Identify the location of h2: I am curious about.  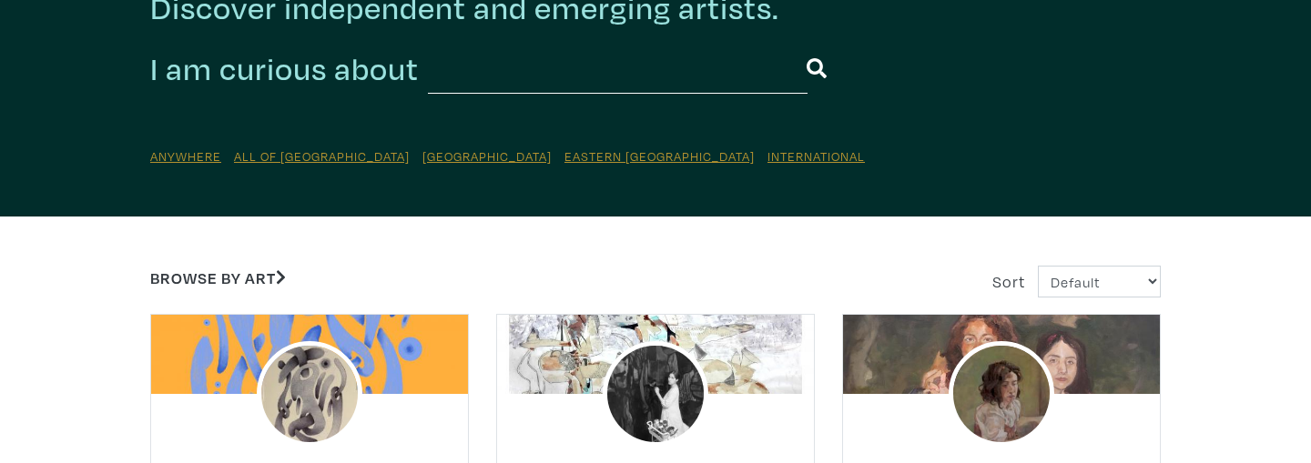
(284, 69).